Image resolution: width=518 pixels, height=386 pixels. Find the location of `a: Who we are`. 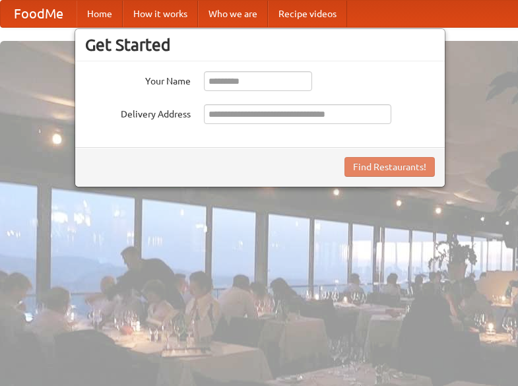

a: Who we are is located at coordinates (233, 14).